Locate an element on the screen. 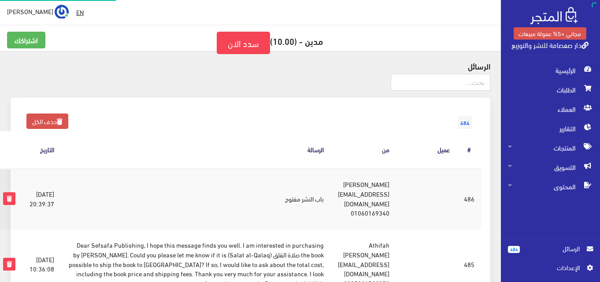  a: 484 الرسائل is located at coordinates (550, 253).